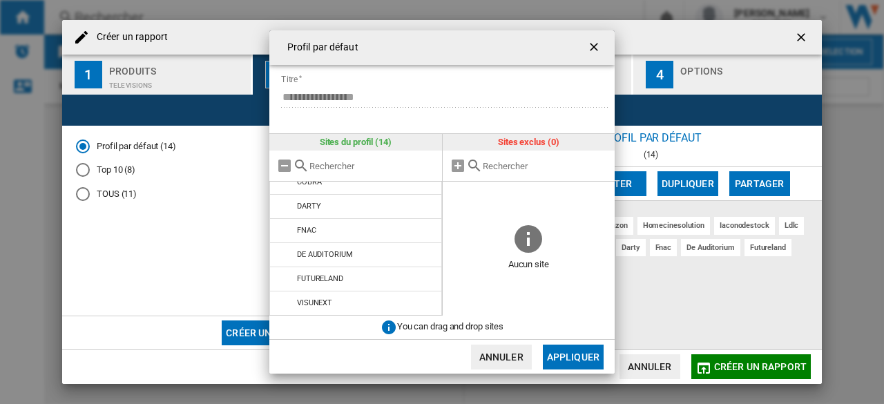 This screenshot has width=884, height=404. I want to click on div: FUTURELAND, so click(320, 278).